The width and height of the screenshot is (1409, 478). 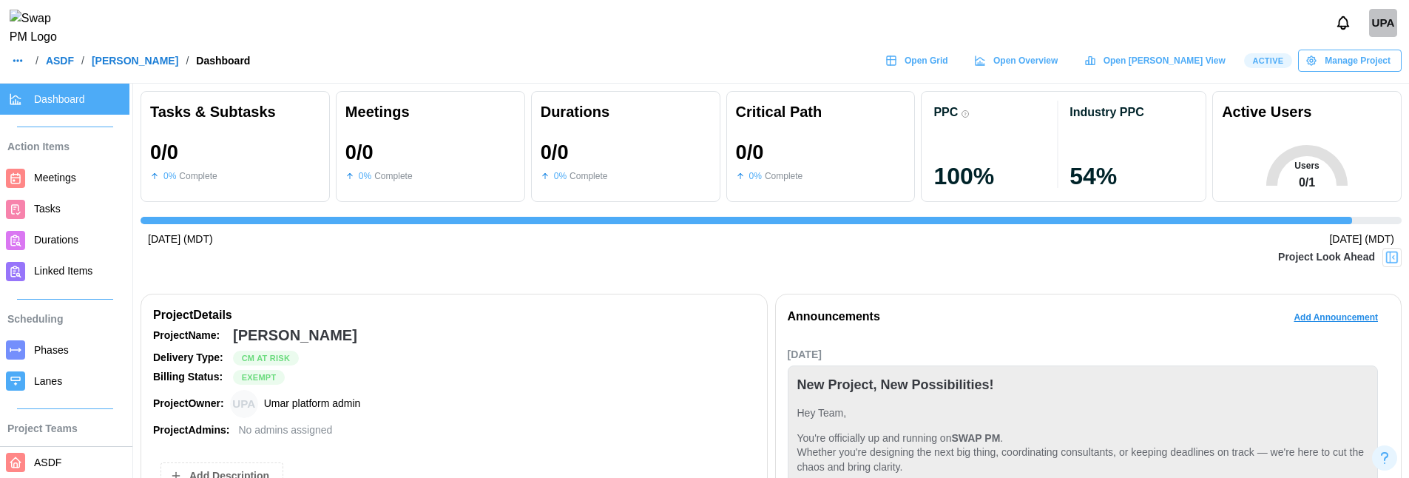 What do you see at coordinates (1383, 23) in the screenshot?
I see `div: UPA` at bounding box center [1383, 23].